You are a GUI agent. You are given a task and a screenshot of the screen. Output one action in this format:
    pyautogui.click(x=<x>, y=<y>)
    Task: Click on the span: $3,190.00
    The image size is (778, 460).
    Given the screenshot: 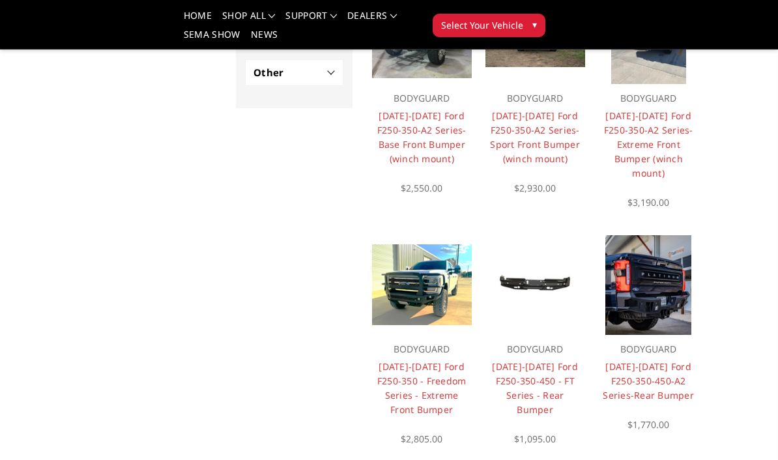 What is the action you would take?
    pyautogui.click(x=649, y=202)
    